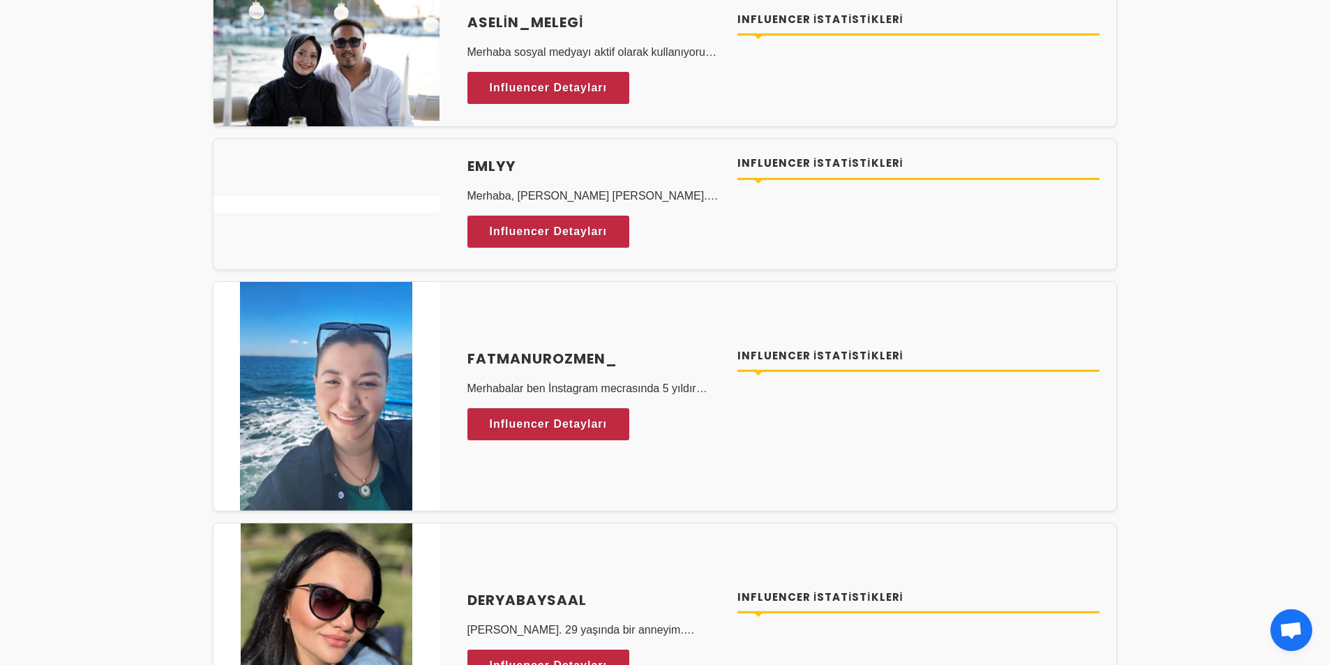 The image size is (1329, 665). Describe the element at coordinates (1291, 630) in the screenshot. I see `div: Açık sohbet` at that location.